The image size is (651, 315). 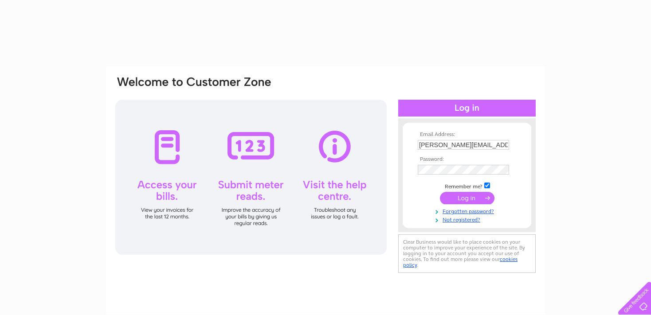 I want to click on th: Password:, so click(x=467, y=160).